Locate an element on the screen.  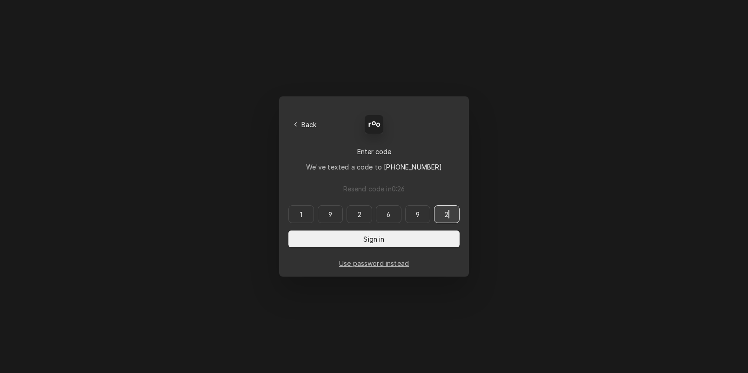
button: Back is located at coordinates (305, 124).